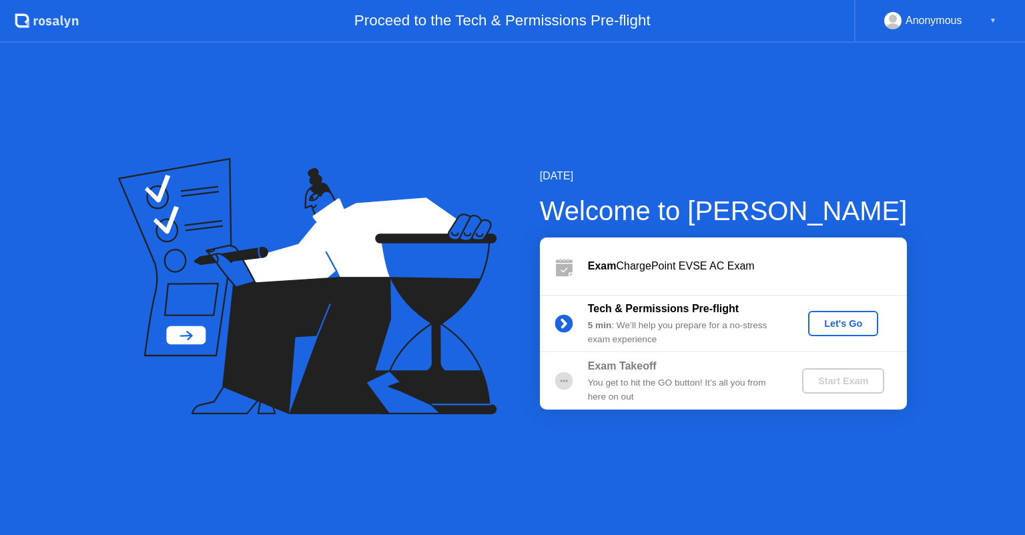 Image resolution: width=1025 pixels, height=535 pixels. What do you see at coordinates (602, 266) in the screenshot?
I see `b: Exam` at bounding box center [602, 266].